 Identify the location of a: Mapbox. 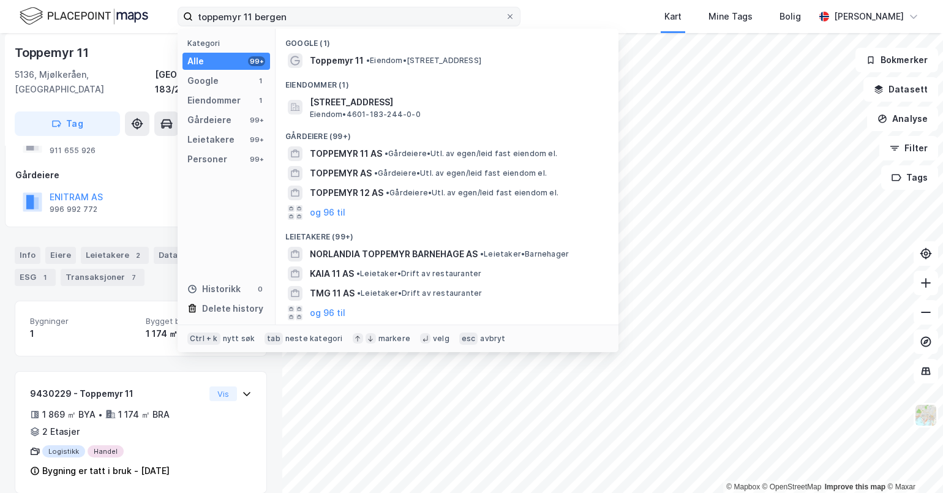
(742, 487).